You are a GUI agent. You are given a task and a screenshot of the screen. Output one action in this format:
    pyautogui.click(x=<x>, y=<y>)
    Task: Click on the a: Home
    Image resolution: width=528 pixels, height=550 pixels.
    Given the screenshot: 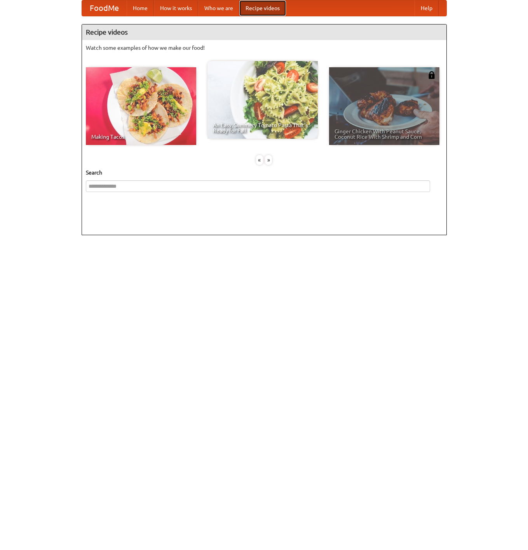 What is the action you would take?
    pyautogui.click(x=140, y=8)
    